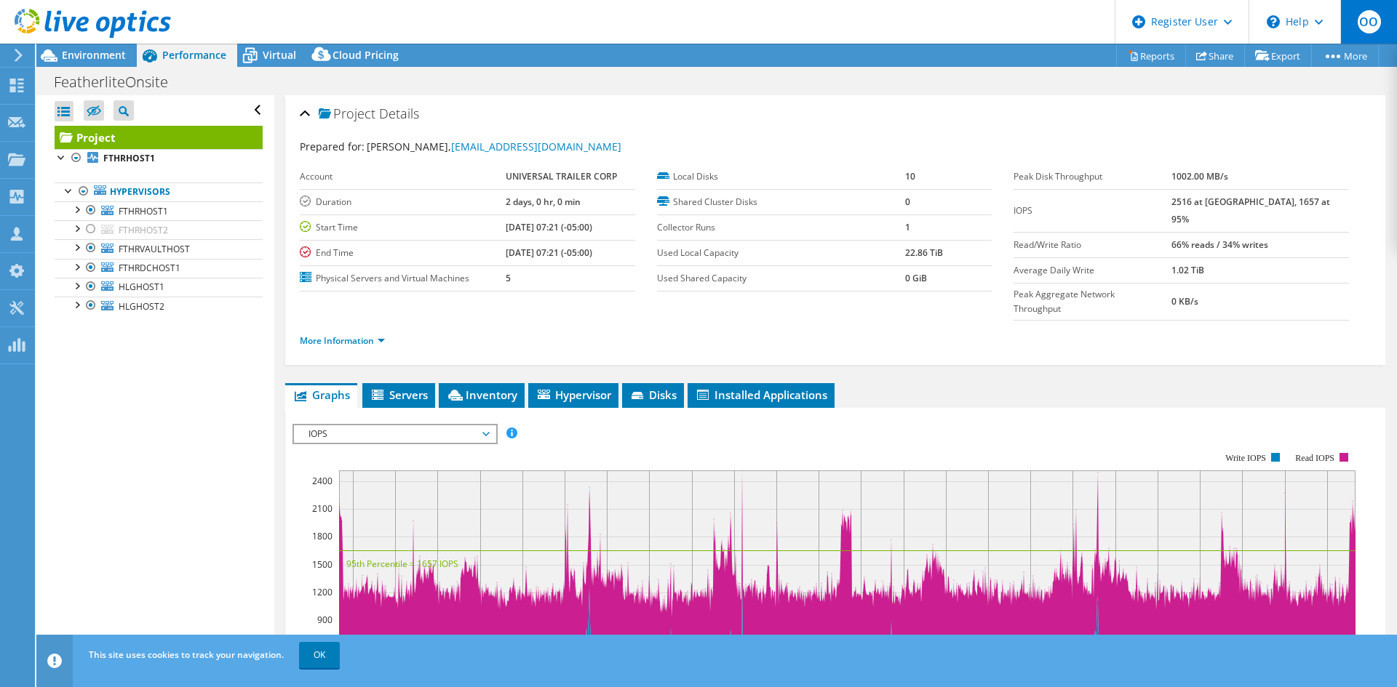 This screenshot has width=1397, height=687. Describe the element at coordinates (780, 177) in the screenshot. I see `label: Local Disks` at that location.